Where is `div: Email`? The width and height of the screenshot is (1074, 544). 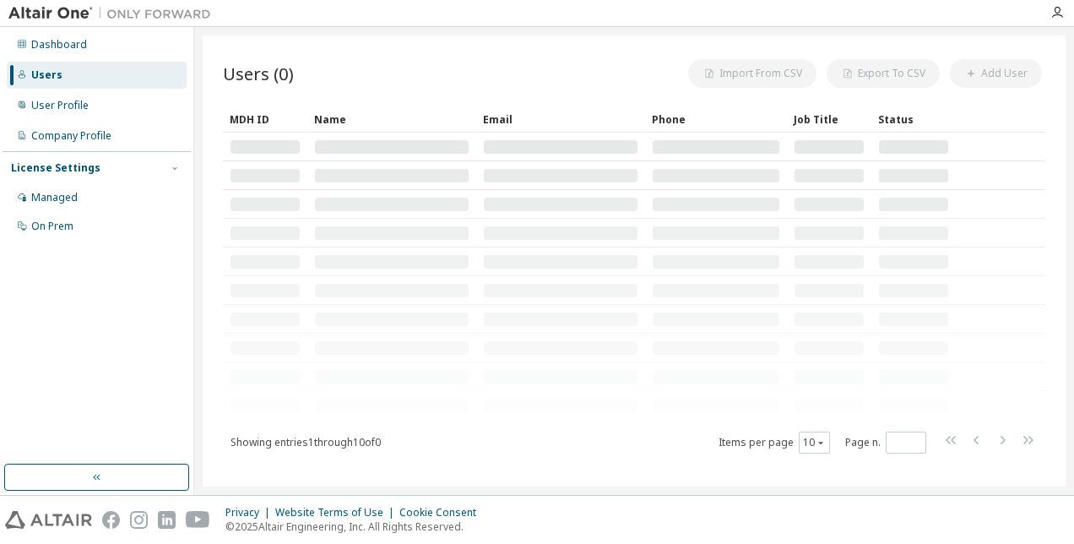 div: Email is located at coordinates (561, 119).